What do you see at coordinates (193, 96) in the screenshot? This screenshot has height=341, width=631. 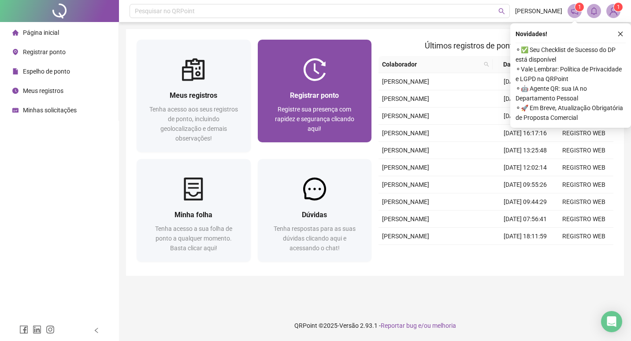 I see `a: Meus registrosTenha acesso aos seus registros de ponto, incluindo geolocalização e demais observa...` at bounding box center [193, 96].